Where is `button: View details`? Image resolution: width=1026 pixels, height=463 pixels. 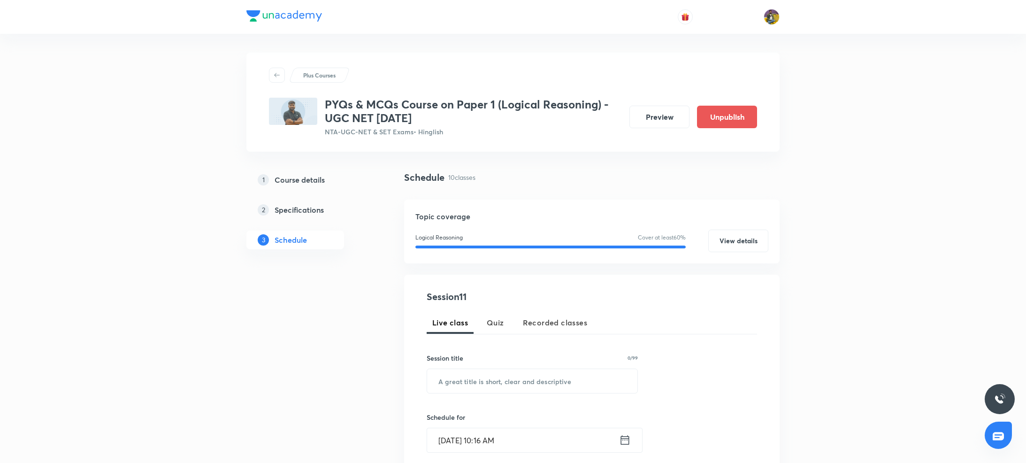 button: View details is located at coordinates (738, 241).